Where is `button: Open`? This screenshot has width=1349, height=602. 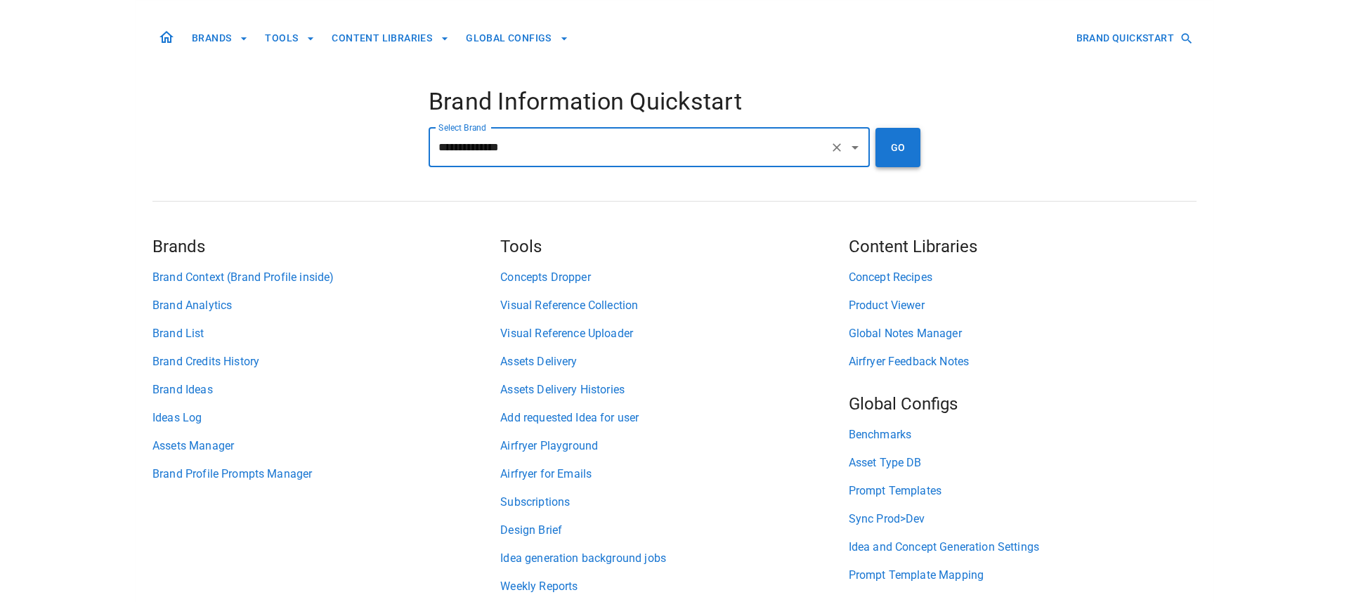
button: Open is located at coordinates (855, 148).